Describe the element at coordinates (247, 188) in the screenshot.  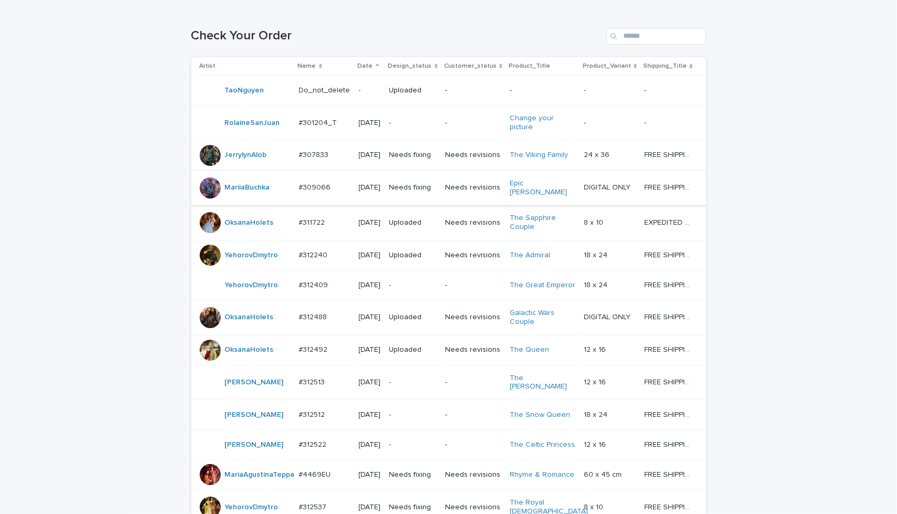
I see `a: MariiaBuchka` at that location.